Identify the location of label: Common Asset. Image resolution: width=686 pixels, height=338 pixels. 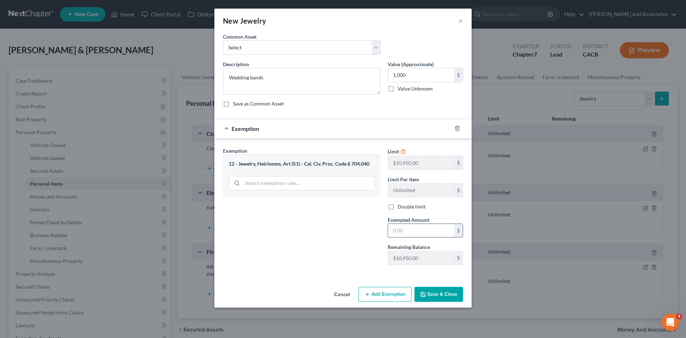
(240, 36).